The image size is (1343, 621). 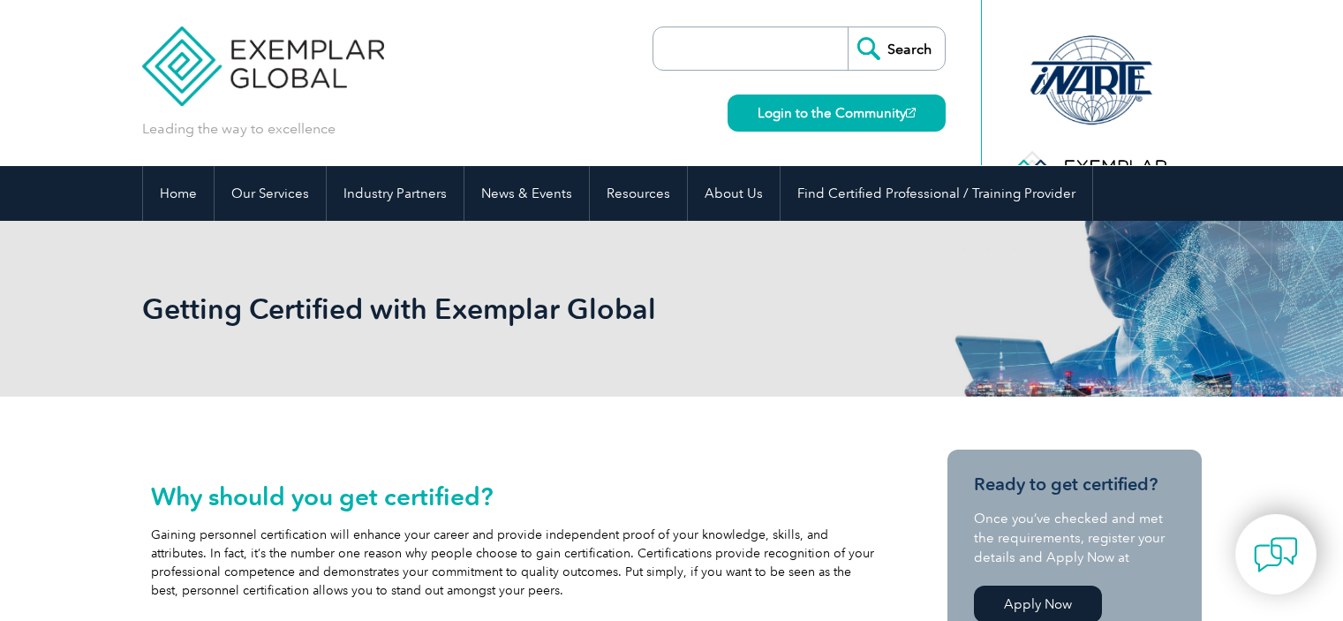 What do you see at coordinates (734, 193) in the screenshot?
I see `a: About Us` at bounding box center [734, 193].